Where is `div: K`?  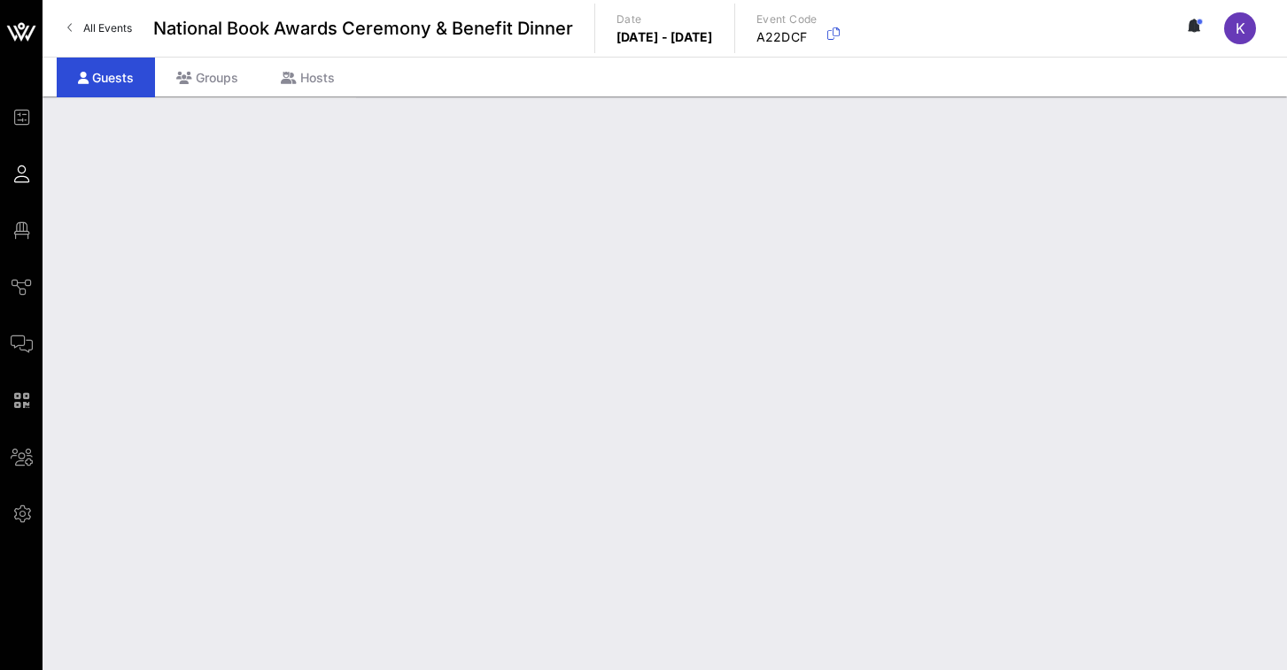
div: K is located at coordinates (1240, 28).